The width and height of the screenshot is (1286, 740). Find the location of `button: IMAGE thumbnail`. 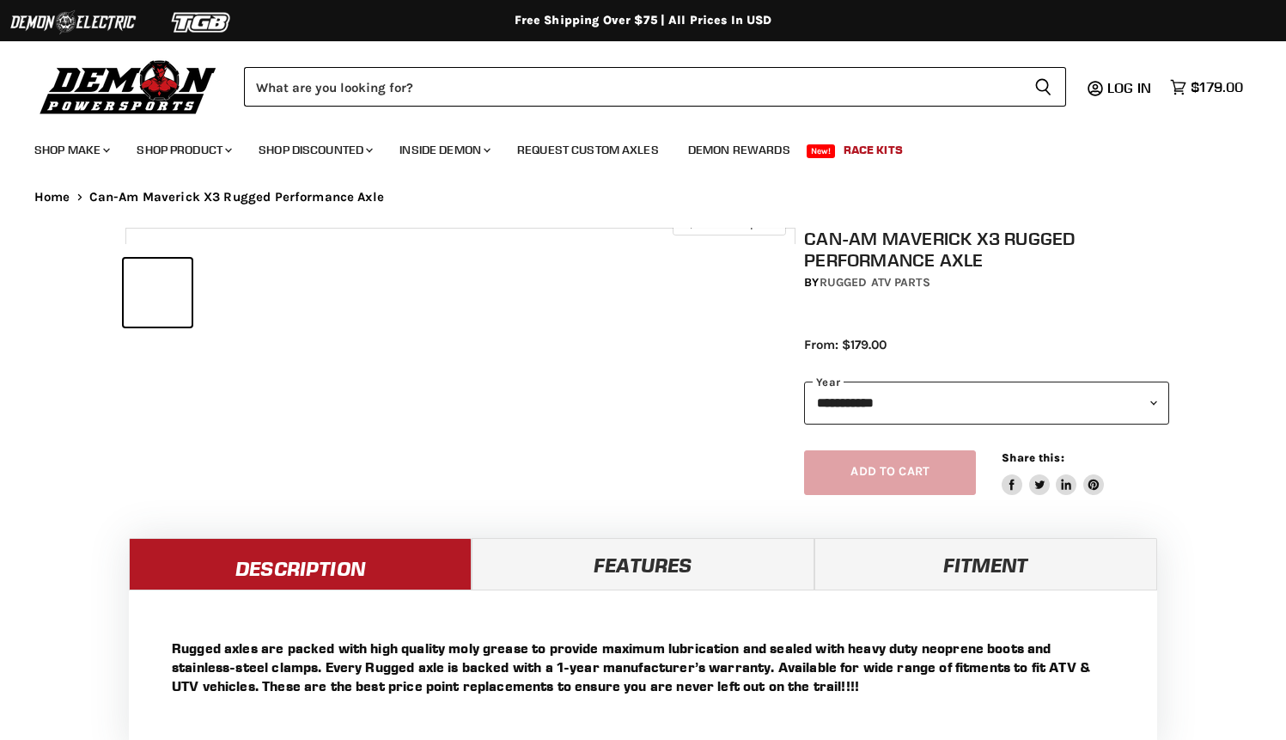

button: IMAGE thumbnail is located at coordinates (157, 292).